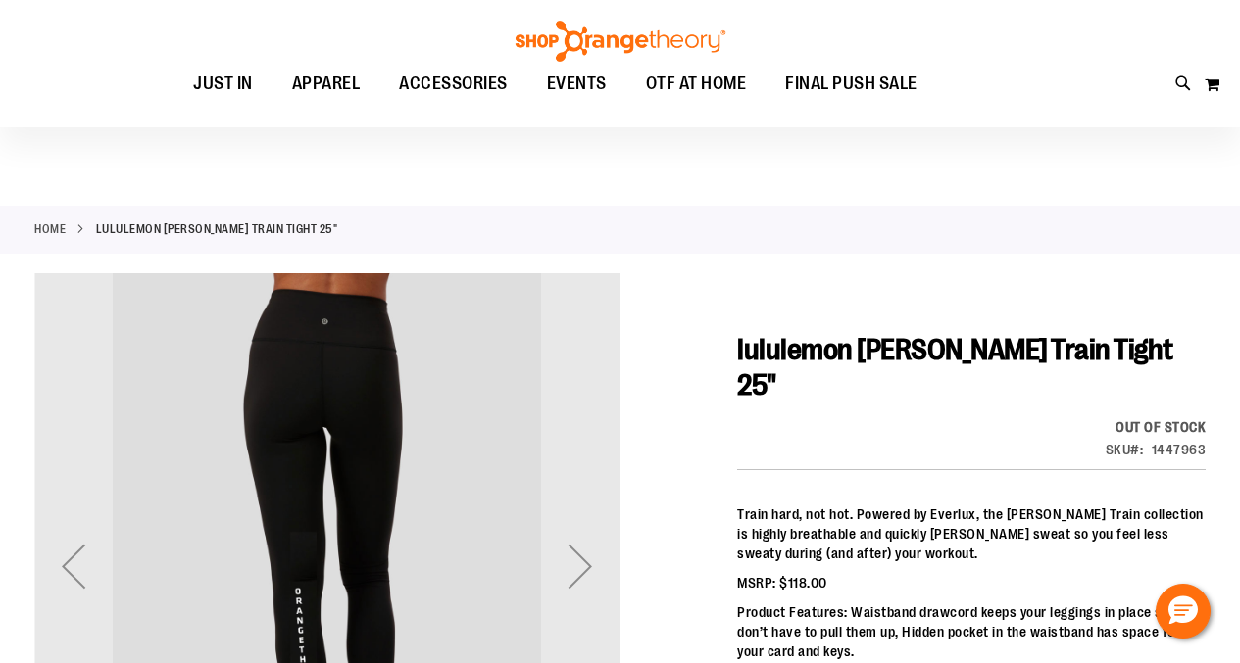  Describe the element at coordinates (50, 229) in the screenshot. I see `a: Home` at that location.